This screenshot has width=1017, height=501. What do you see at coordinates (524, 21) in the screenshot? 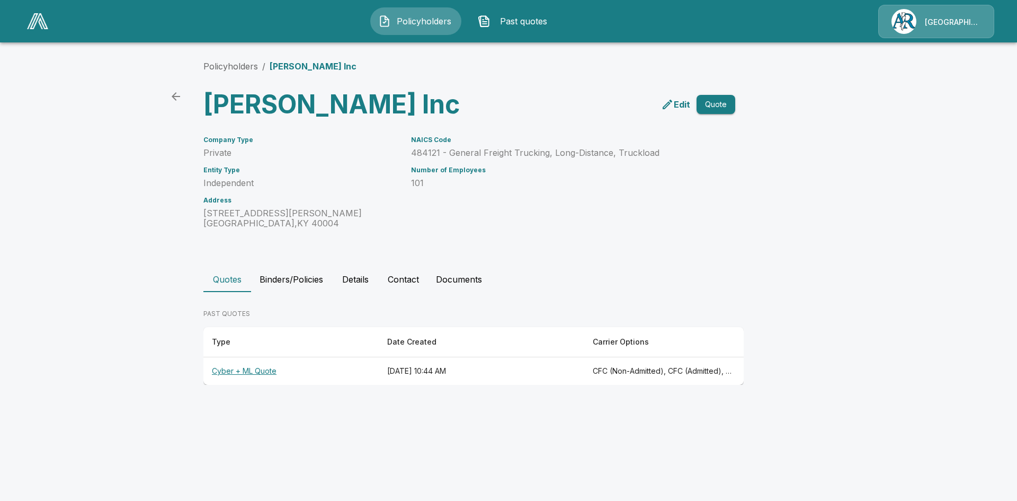
I see `span: Past quotes` at bounding box center [524, 21].